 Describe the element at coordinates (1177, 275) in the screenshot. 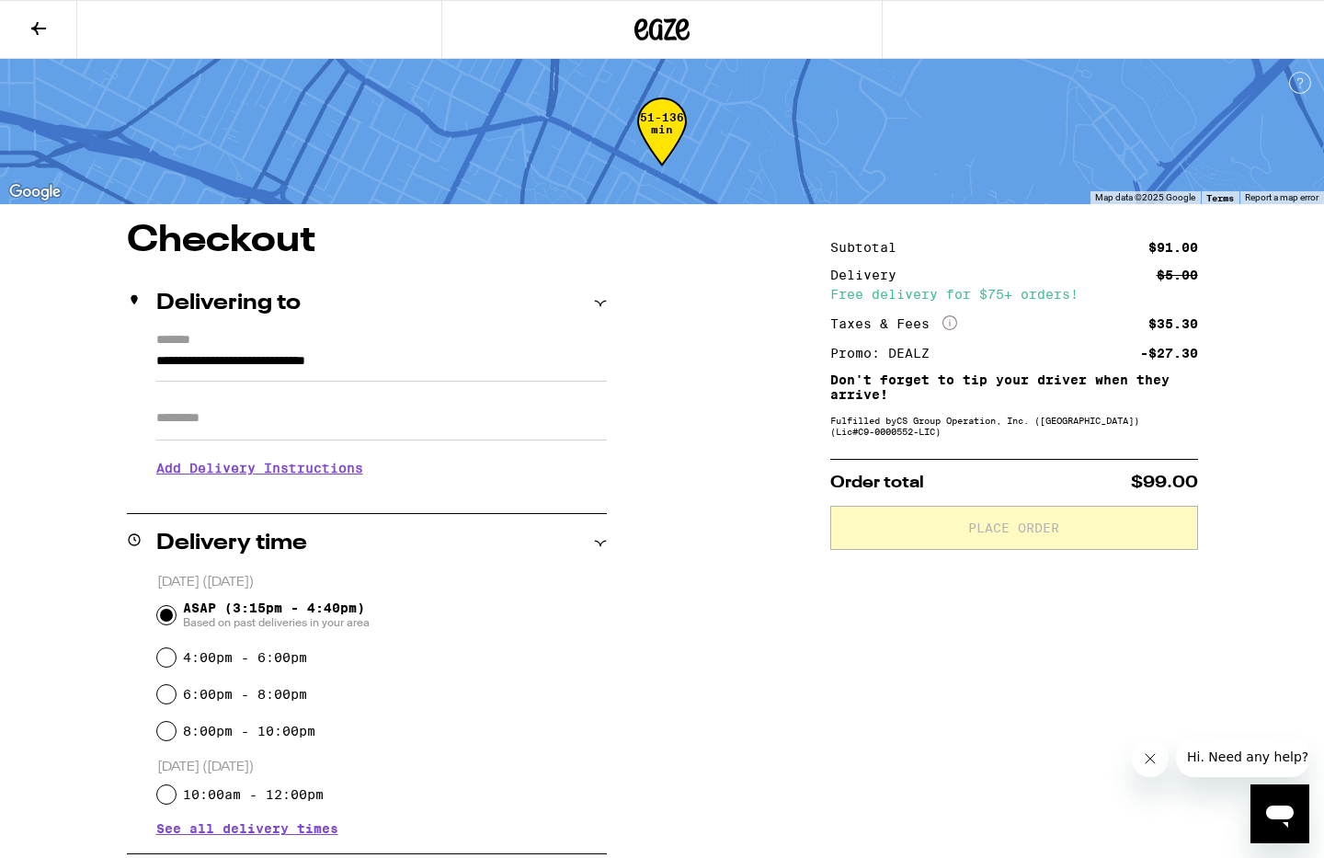

I see `div: $5.00` at that location.